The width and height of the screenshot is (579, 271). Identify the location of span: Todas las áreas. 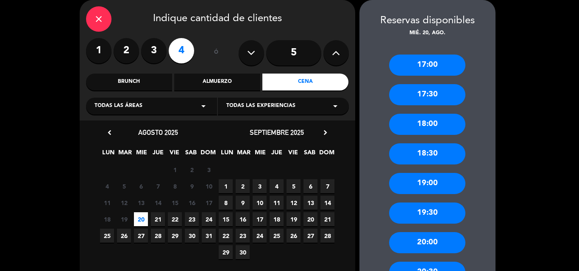
(118, 106).